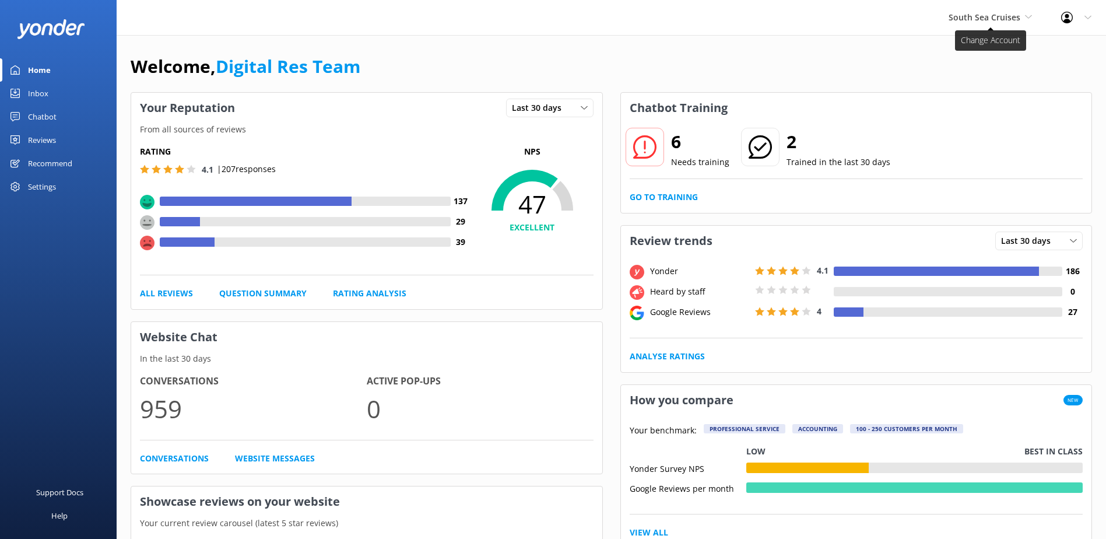 Image resolution: width=1106 pixels, height=539 pixels. I want to click on p: | 207 responses, so click(246, 169).